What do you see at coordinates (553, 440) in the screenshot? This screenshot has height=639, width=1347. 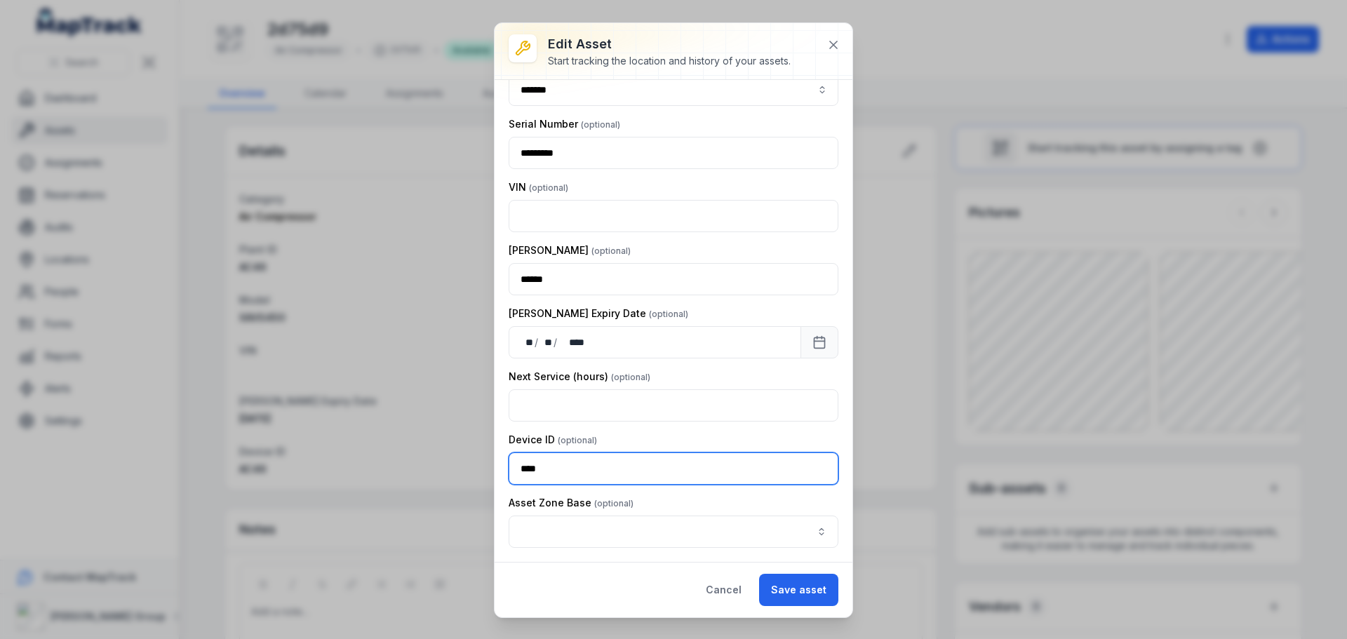 I see `label: Device ID` at bounding box center [553, 440].